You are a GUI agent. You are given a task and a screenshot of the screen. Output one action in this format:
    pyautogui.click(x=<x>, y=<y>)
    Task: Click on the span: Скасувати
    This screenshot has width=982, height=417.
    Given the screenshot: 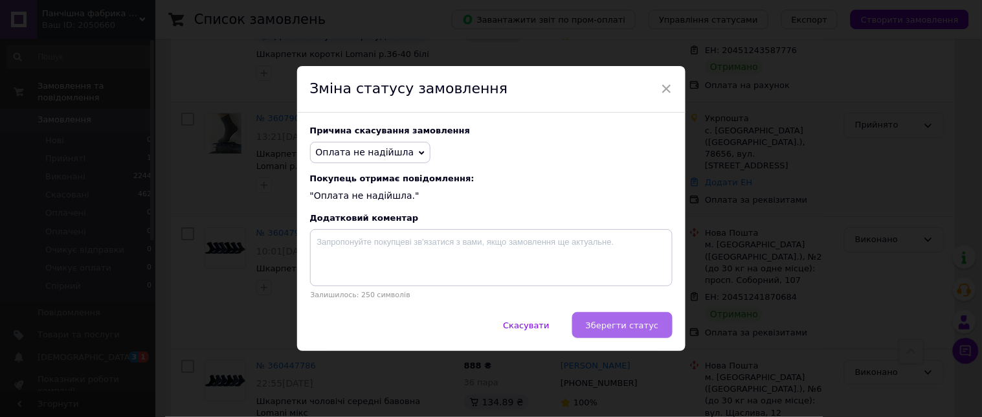 What is the action you would take?
    pyautogui.click(x=526, y=325)
    